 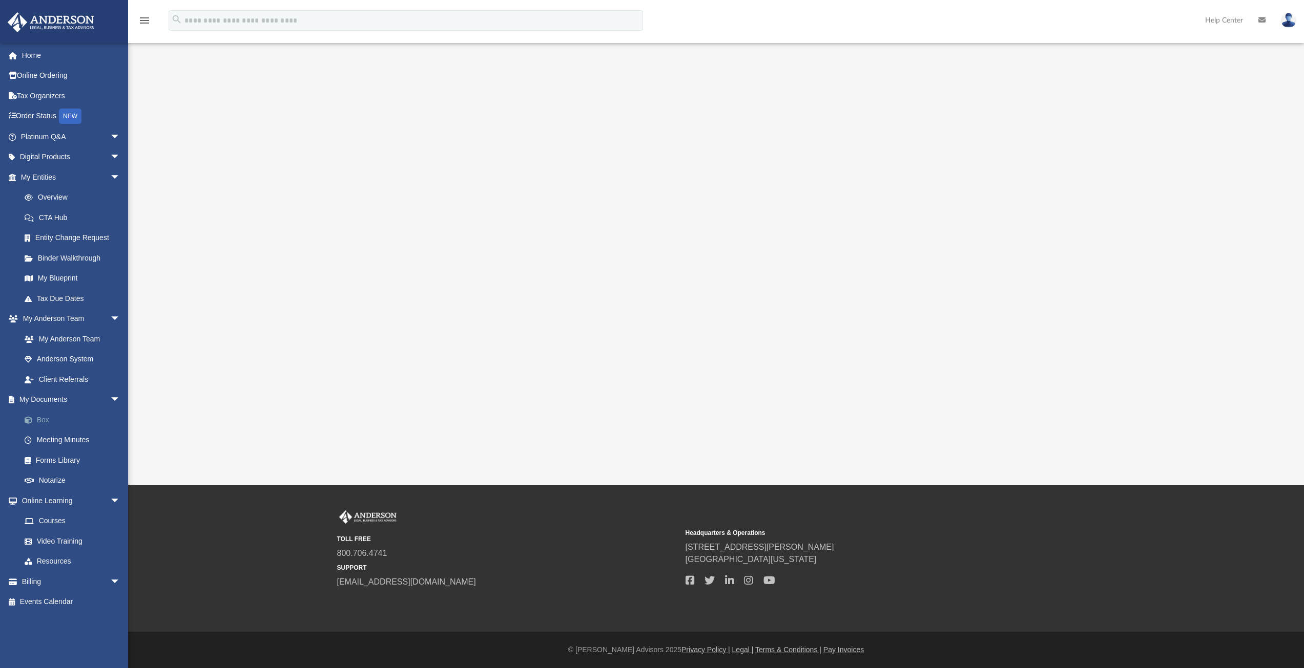 I want to click on a: Overview, so click(x=75, y=198).